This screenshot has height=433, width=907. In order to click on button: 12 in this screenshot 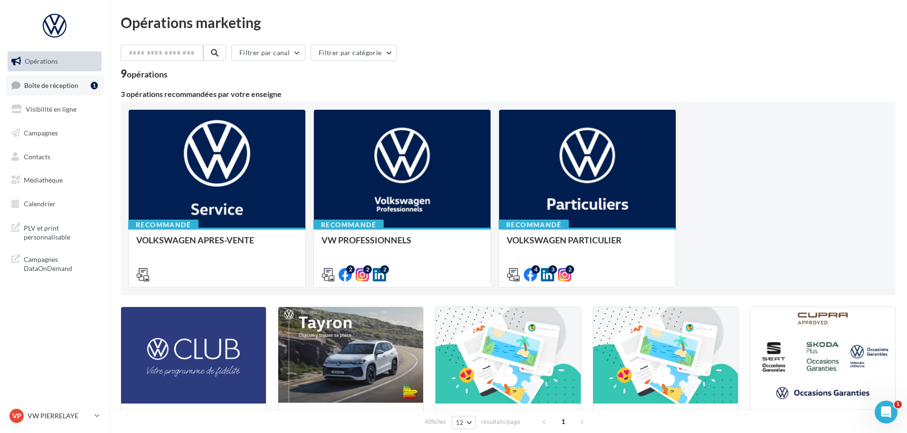, I will do `click(463, 422)`.